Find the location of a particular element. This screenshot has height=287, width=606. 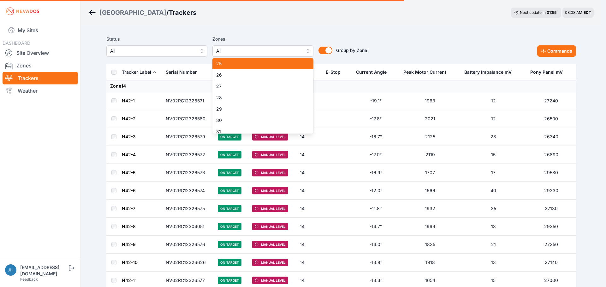

span: 28 is located at coordinates (259, 98).